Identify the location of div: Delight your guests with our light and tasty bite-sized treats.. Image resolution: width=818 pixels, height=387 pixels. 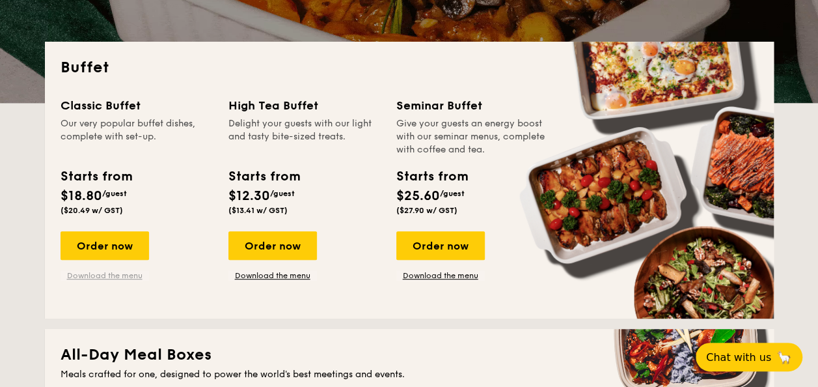
(305, 137).